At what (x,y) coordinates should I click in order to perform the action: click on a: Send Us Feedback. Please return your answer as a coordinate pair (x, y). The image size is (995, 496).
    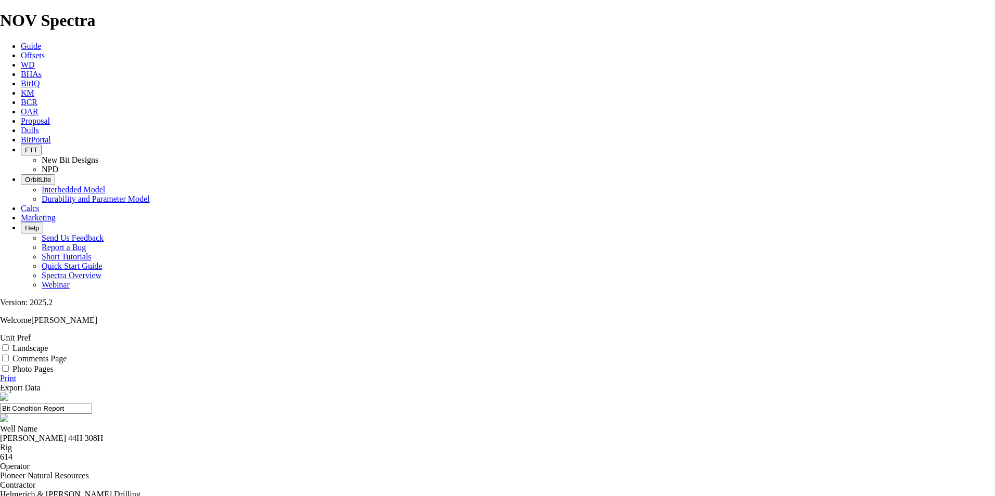
    Looking at the image, I should click on (72, 238).